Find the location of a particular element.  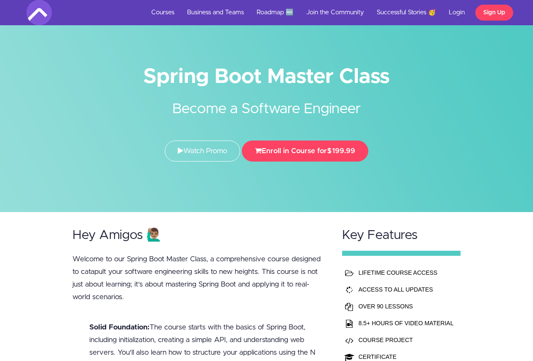

a: Watch Promo is located at coordinates (202, 151).